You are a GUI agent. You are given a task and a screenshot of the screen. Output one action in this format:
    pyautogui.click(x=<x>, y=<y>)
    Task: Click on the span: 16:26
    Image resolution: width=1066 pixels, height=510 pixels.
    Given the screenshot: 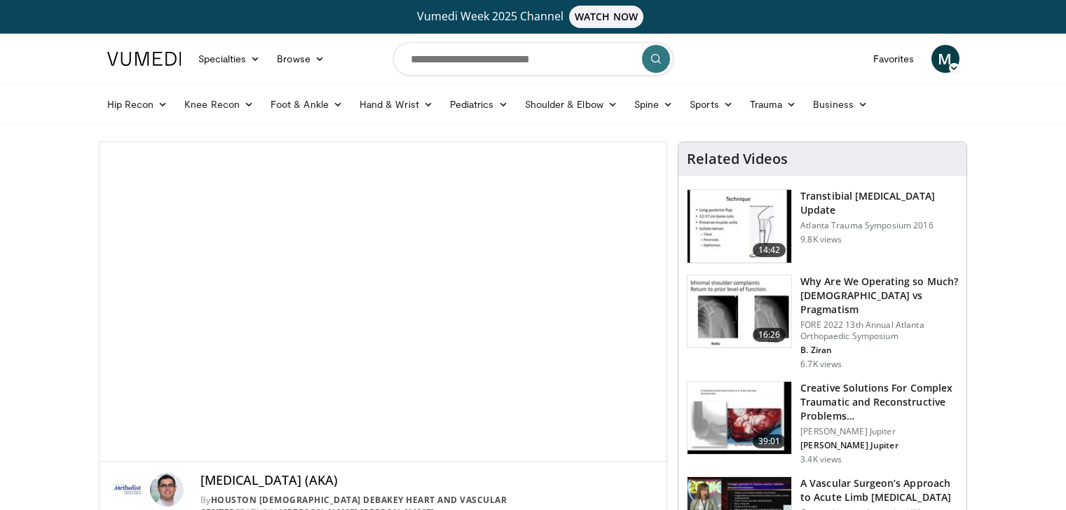 What is the action you would take?
    pyautogui.click(x=769, y=335)
    